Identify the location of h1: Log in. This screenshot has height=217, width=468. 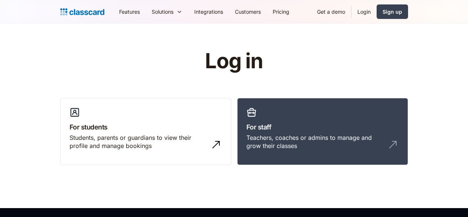
(234, 61).